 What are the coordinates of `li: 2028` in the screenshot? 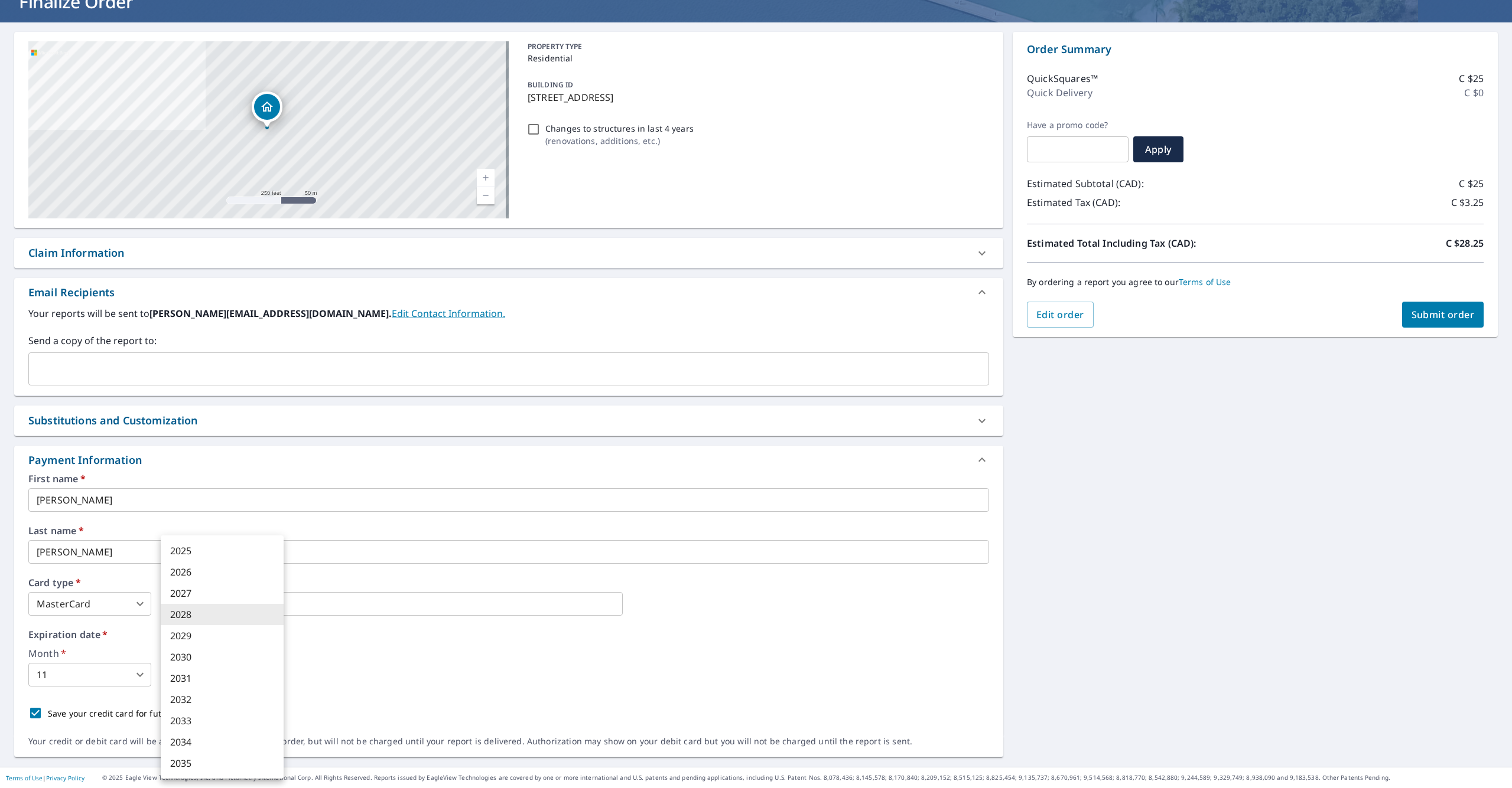 It's located at (222, 615).